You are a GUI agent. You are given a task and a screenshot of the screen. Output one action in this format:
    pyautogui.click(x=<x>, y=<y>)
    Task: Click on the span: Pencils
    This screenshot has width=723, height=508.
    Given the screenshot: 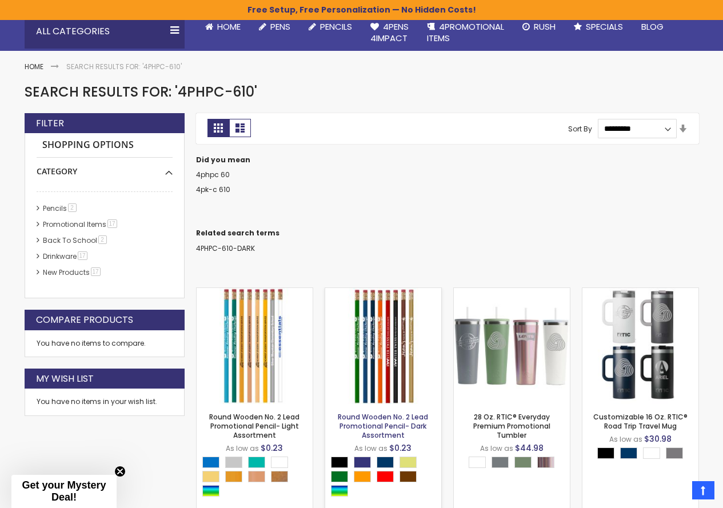 What is the action you would take?
    pyautogui.click(x=336, y=26)
    